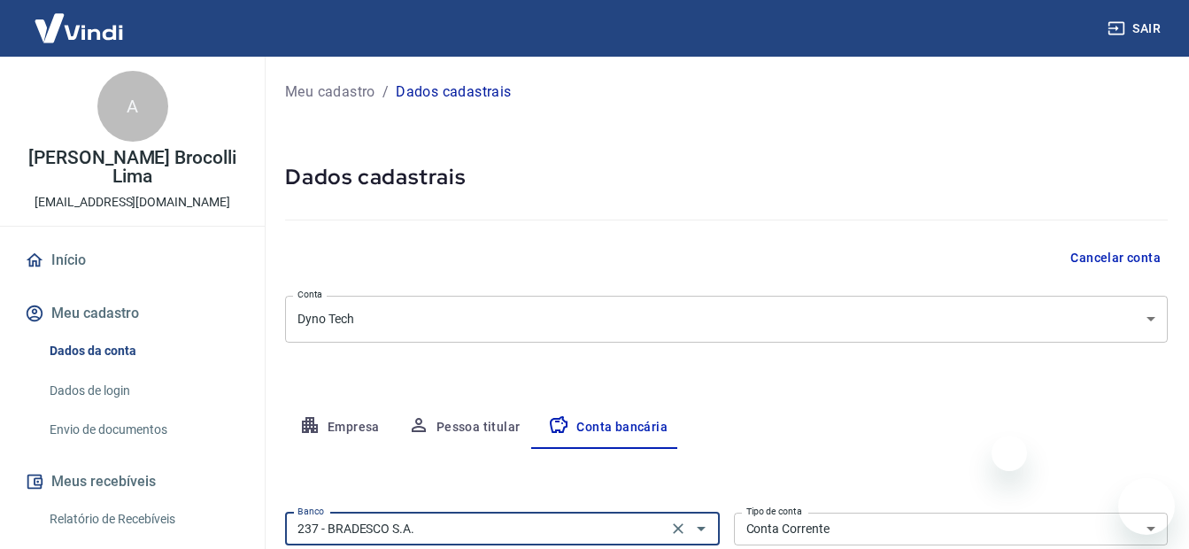  Describe the element at coordinates (453, 92) in the screenshot. I see `p: Dados cadastrais` at that location.